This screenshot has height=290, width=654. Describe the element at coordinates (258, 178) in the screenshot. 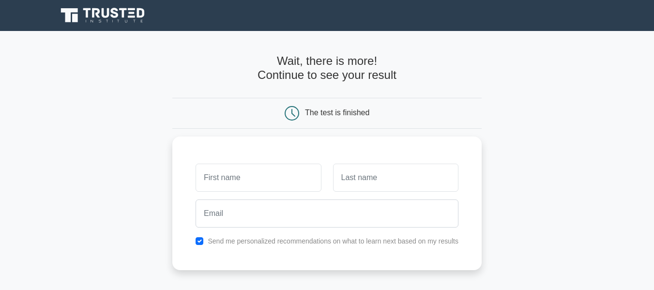

I see `input: First name` at that location.